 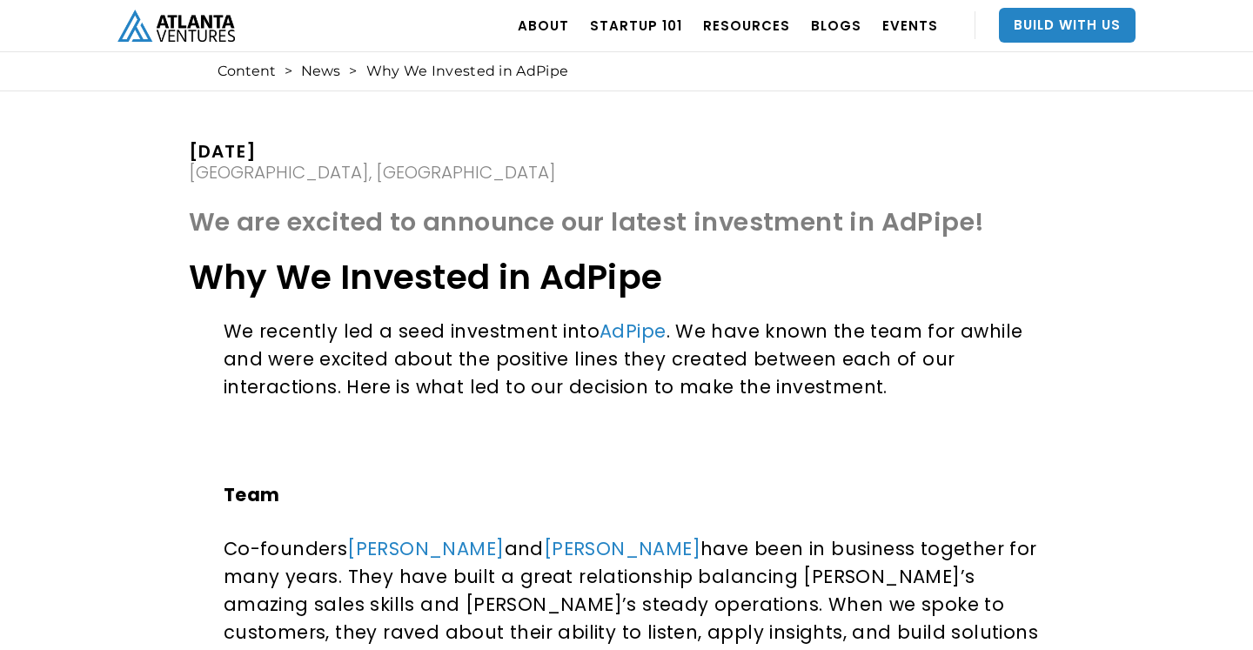 What do you see at coordinates (910, 25) in the screenshot?
I see `a: EVENTS` at bounding box center [910, 25].